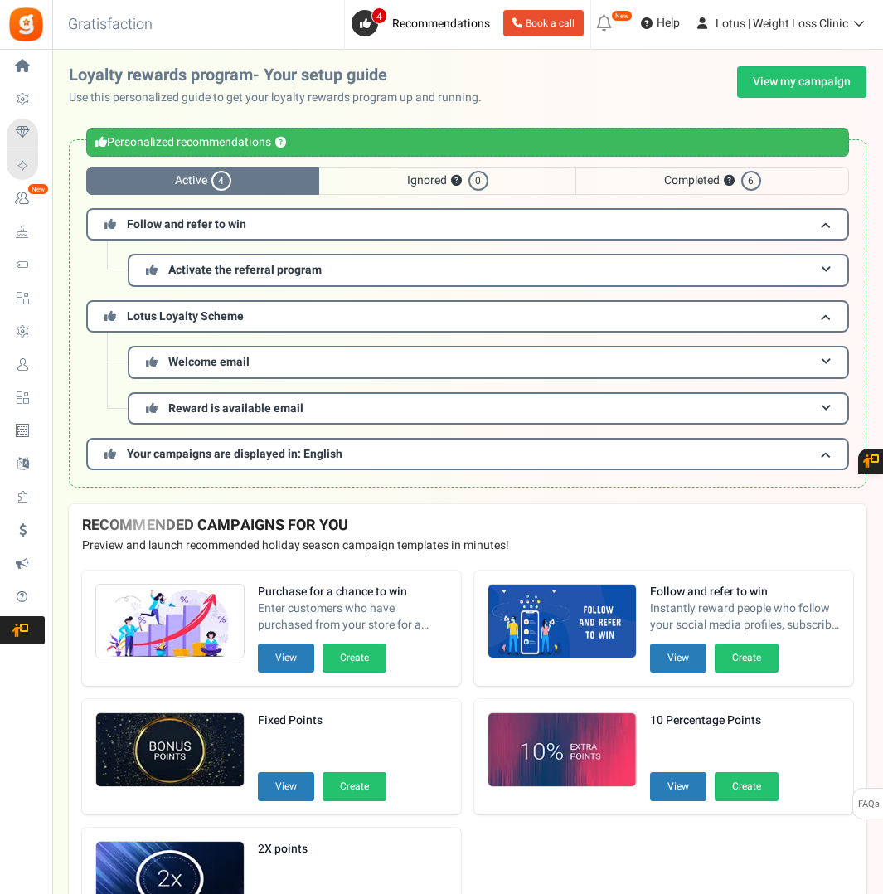 The width and height of the screenshot is (883, 894). Describe the element at coordinates (424, 23) in the screenshot. I see `a: 4 Recommendations` at that location.